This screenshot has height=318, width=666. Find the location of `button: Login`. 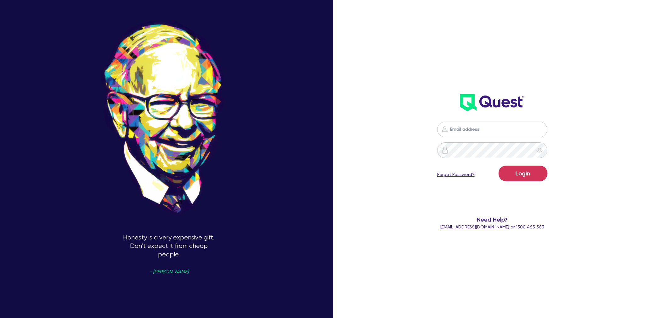

button: Login is located at coordinates (523, 174).